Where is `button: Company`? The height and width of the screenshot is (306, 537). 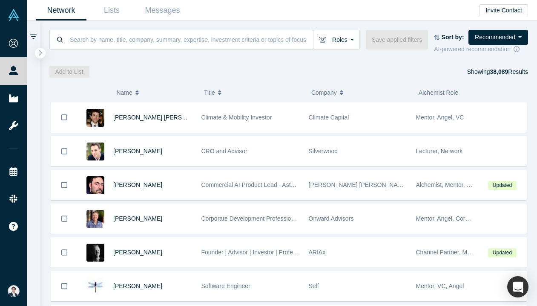
button: Company is located at coordinates (361, 92).